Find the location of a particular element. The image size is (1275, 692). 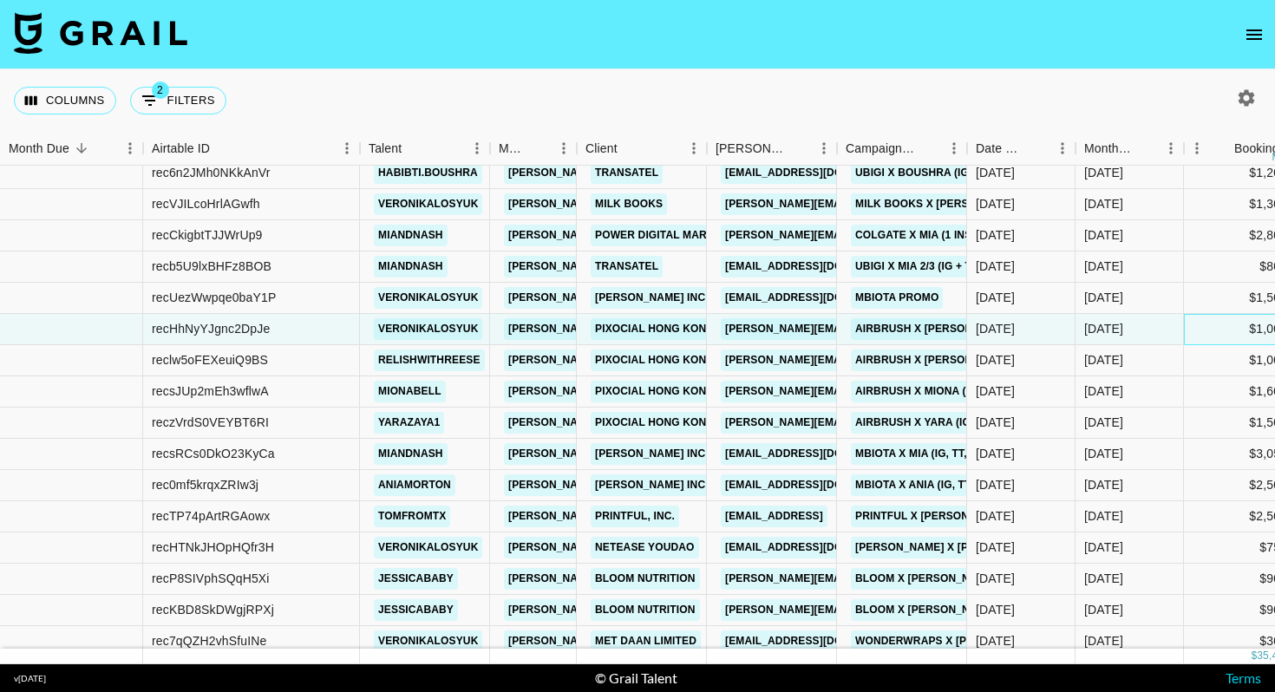

a: mBIOTA x Ania (IG, TT, 2 Stories) is located at coordinates (945, 485).